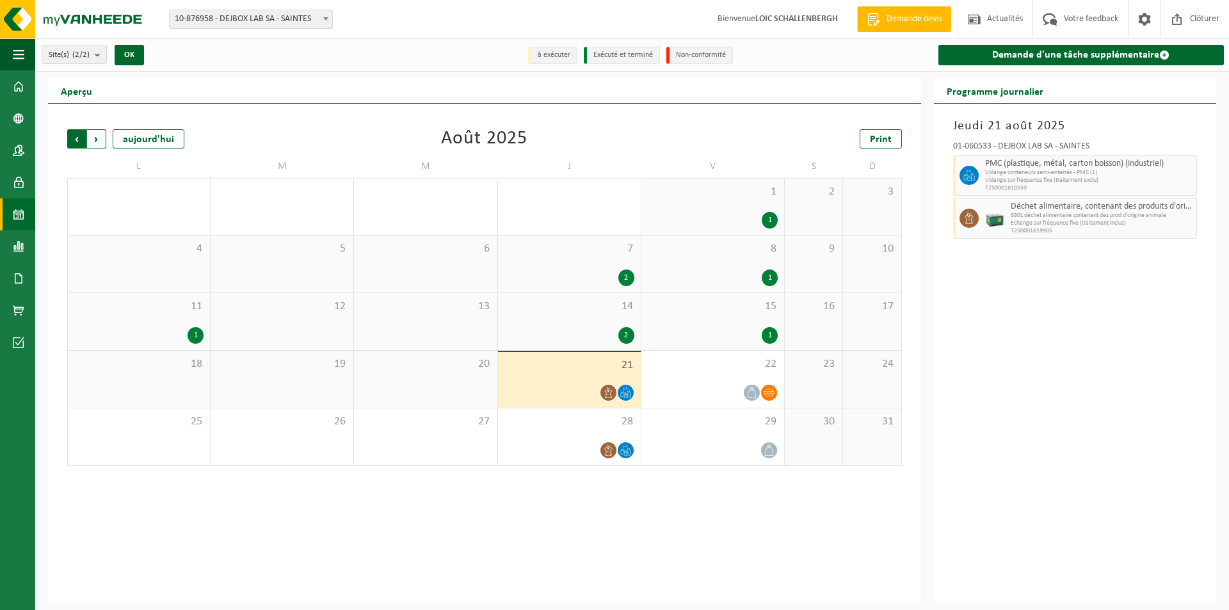 This screenshot has height=610, width=1229. I want to click on span: 30, so click(813, 422).